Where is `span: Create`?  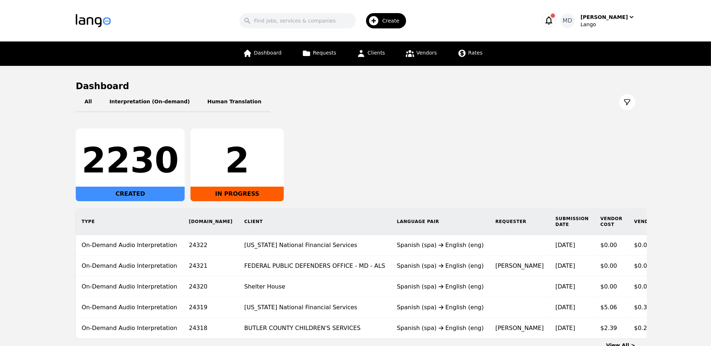
span: Create is located at coordinates (393, 21).